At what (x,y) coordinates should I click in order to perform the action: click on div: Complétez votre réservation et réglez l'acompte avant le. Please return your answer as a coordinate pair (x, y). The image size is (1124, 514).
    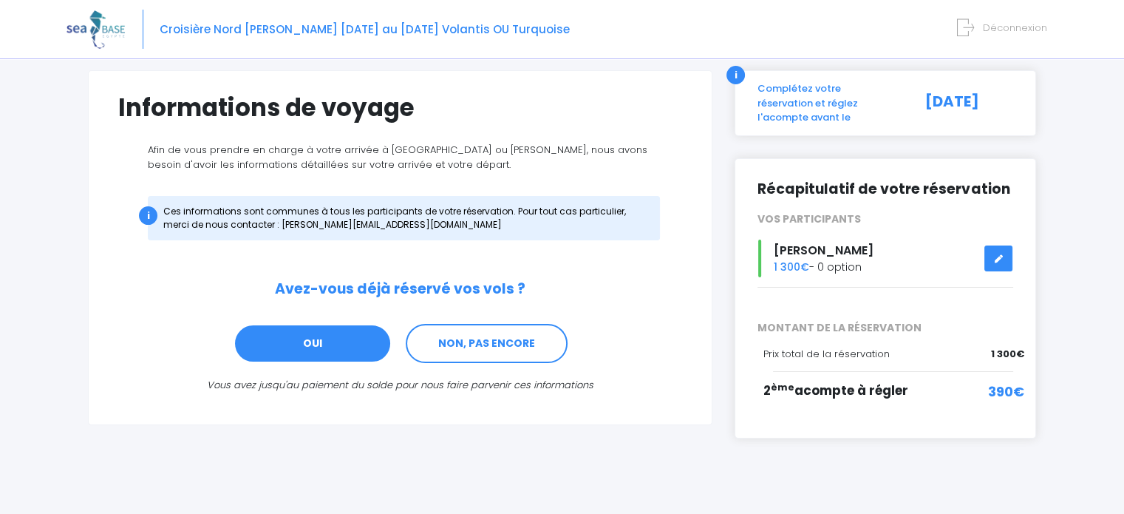
    Looking at the image, I should click on (827, 103).